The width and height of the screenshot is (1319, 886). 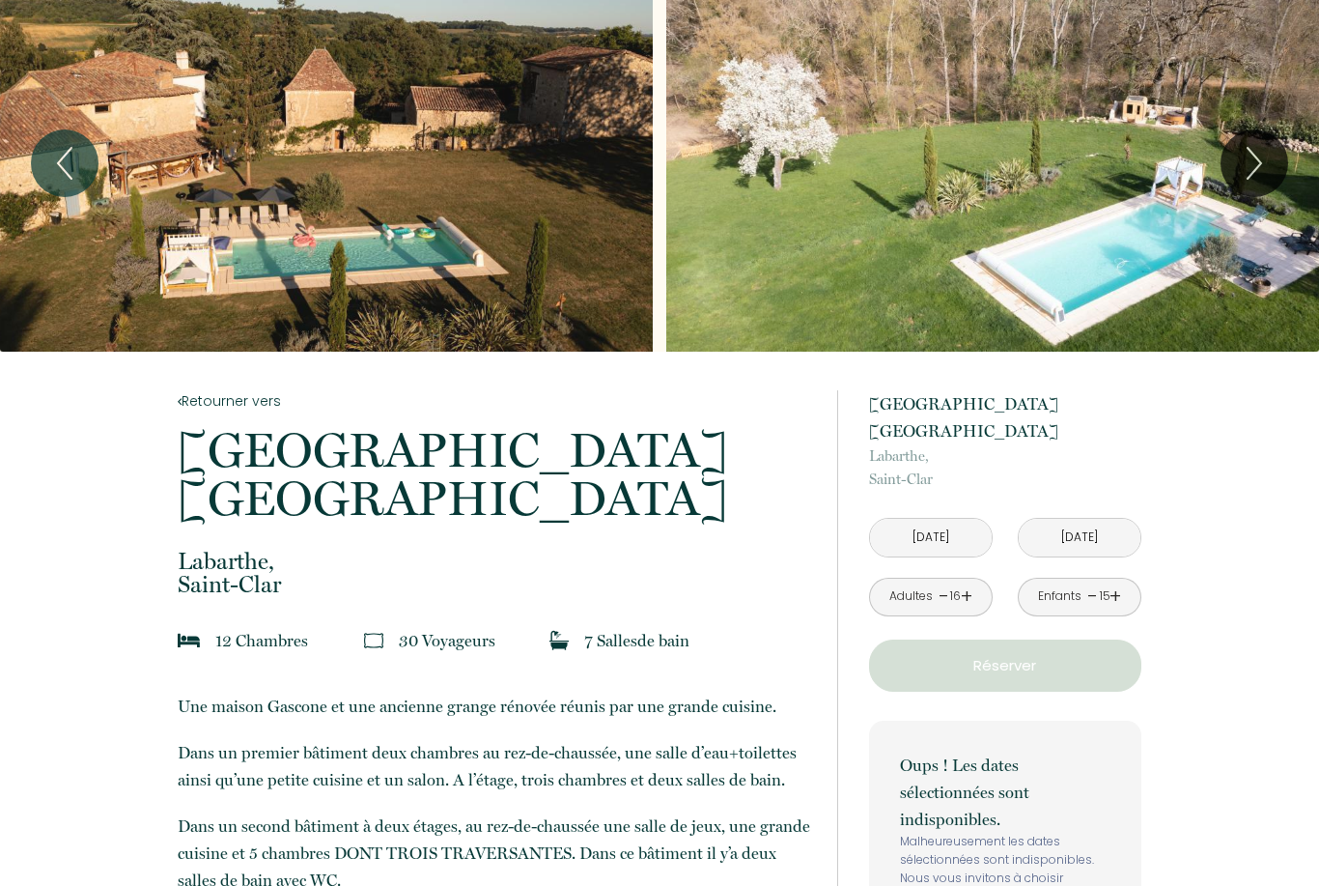 I want to click on div: Adultes, so click(x=911, y=596).